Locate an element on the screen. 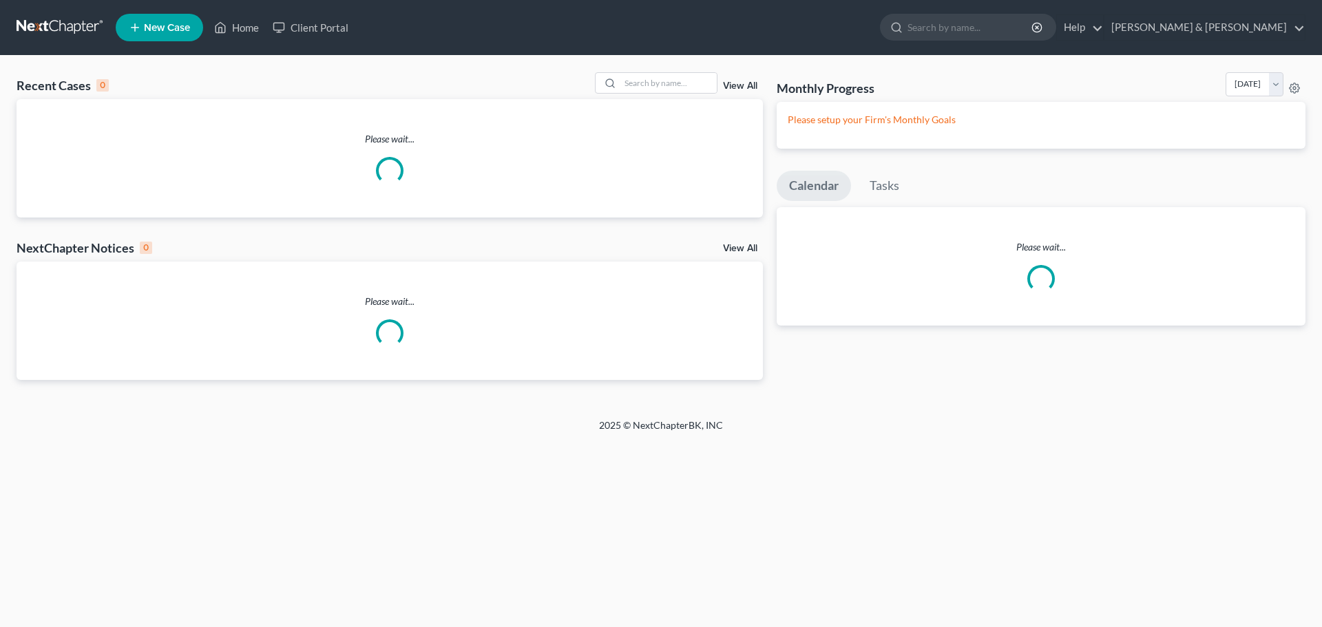 The image size is (1322, 627). span: New Case is located at coordinates (167, 28).